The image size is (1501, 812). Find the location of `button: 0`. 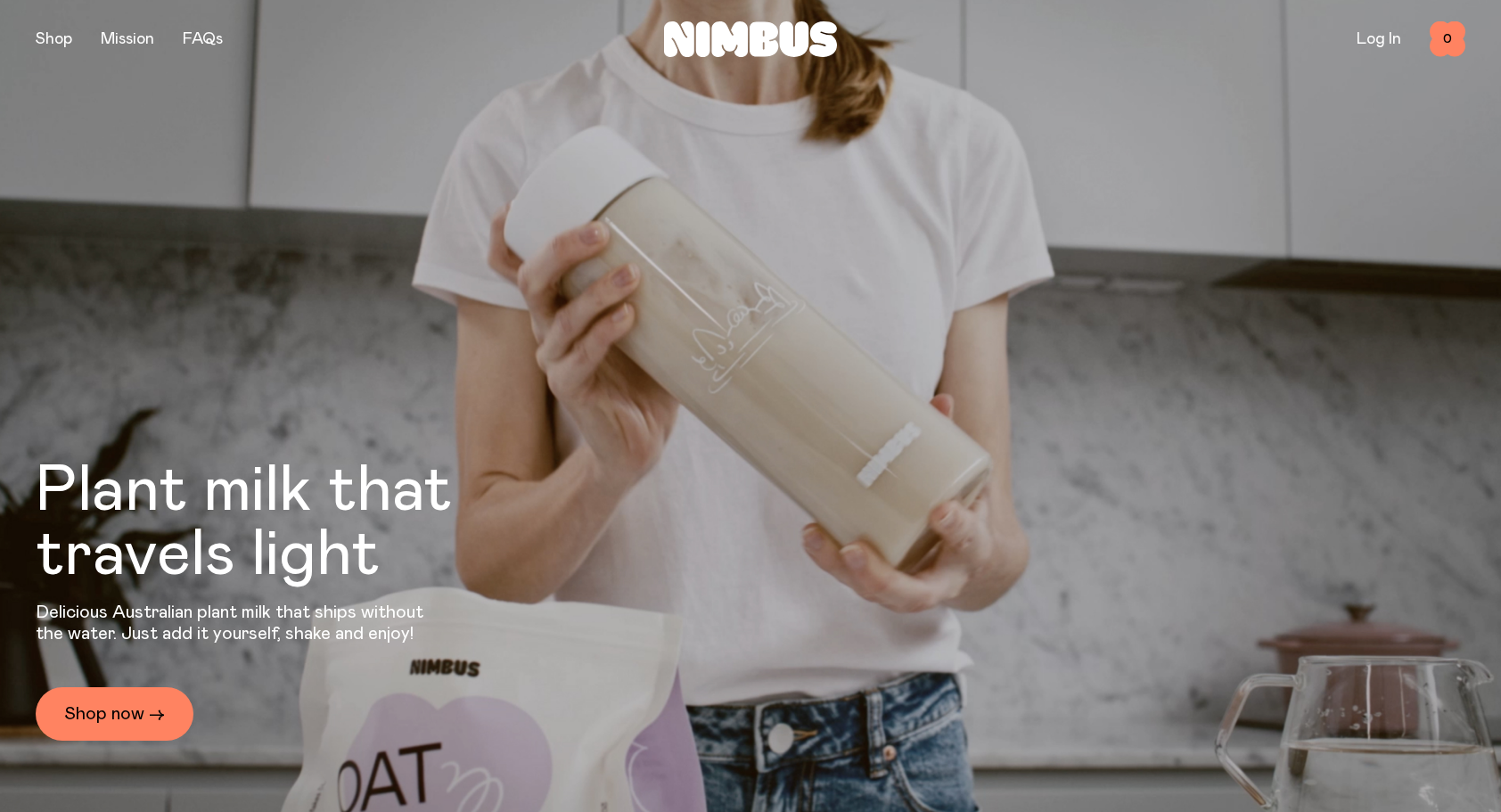

button: 0 is located at coordinates (1448, 40).